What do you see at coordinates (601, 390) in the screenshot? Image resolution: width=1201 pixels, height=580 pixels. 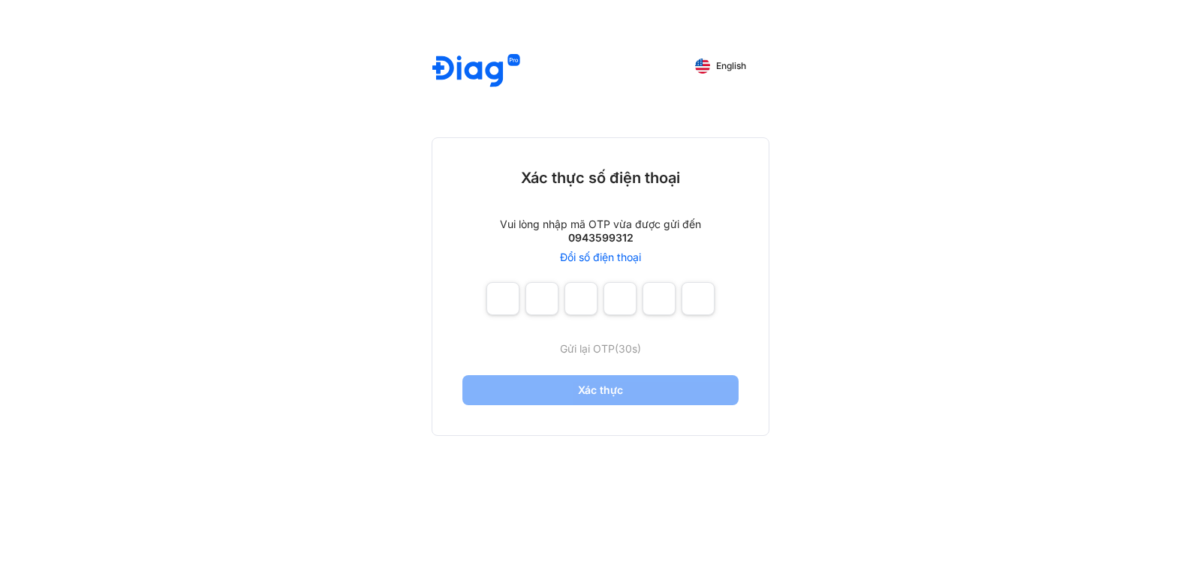 I see `button: Xác thực` at bounding box center [601, 390].